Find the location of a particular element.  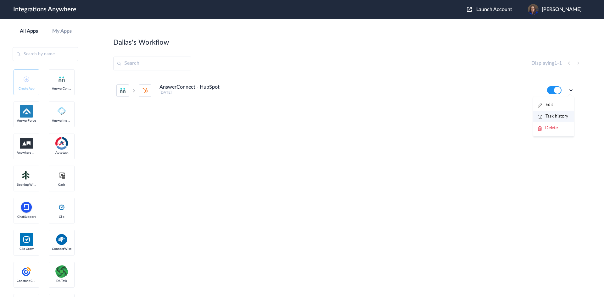

img: cash-logo.svg is located at coordinates (62, 175).